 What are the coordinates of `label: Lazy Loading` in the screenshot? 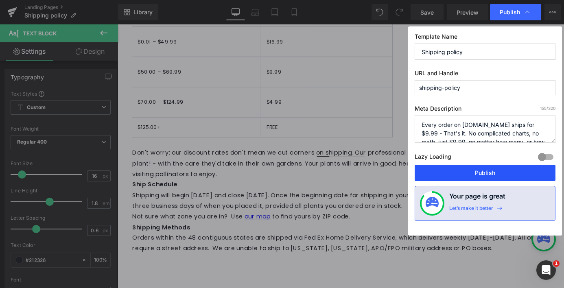 It's located at (433, 158).